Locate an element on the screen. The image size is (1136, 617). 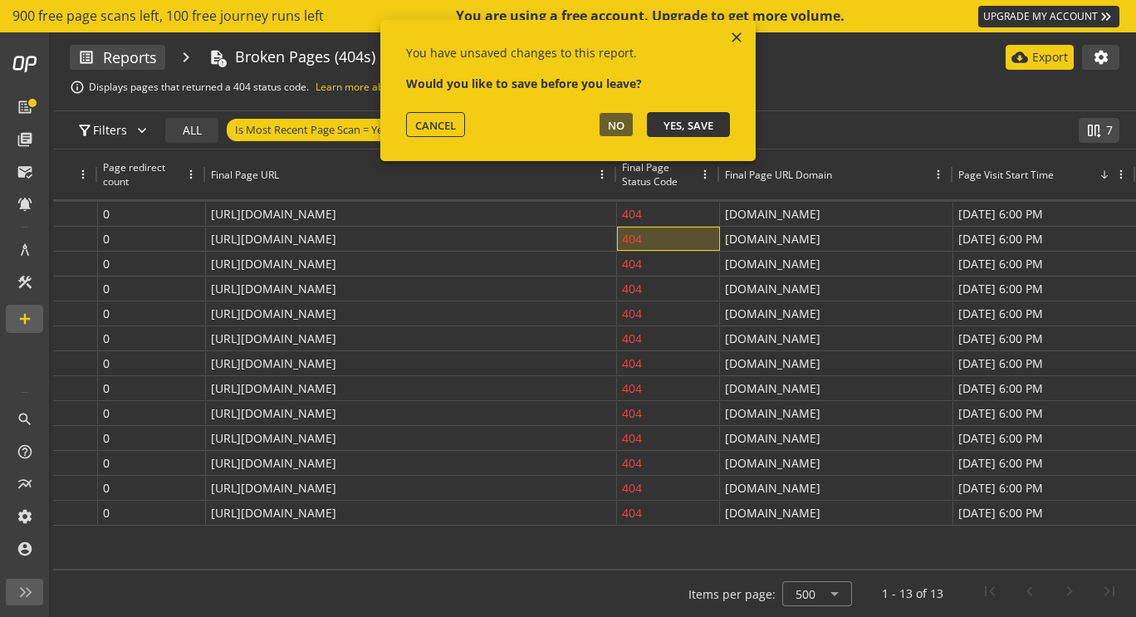
div: Final Page URL is located at coordinates (245, 174).